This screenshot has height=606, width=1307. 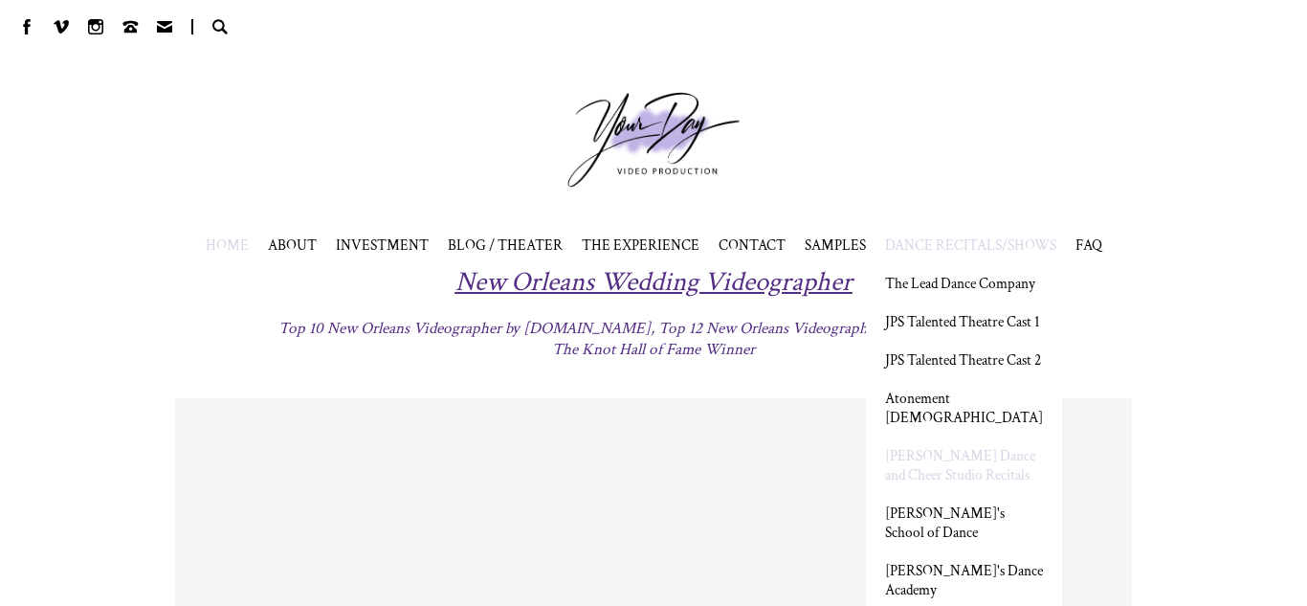 What do you see at coordinates (382, 245) in the screenshot?
I see `span: INVESTMENT` at bounding box center [382, 245].